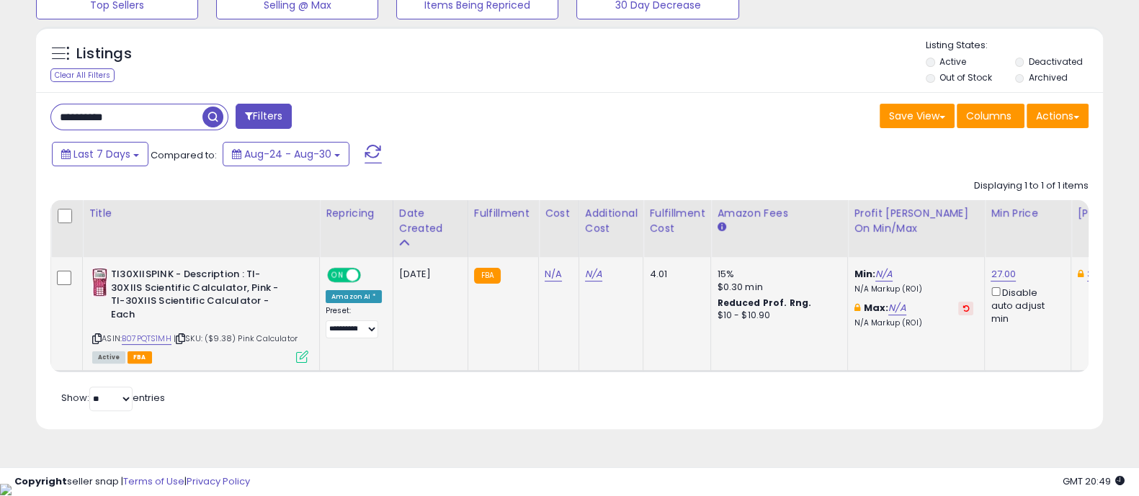 This screenshot has height=496, width=1139. Describe the element at coordinates (264, 116) in the screenshot. I see `button: Filters` at that location.